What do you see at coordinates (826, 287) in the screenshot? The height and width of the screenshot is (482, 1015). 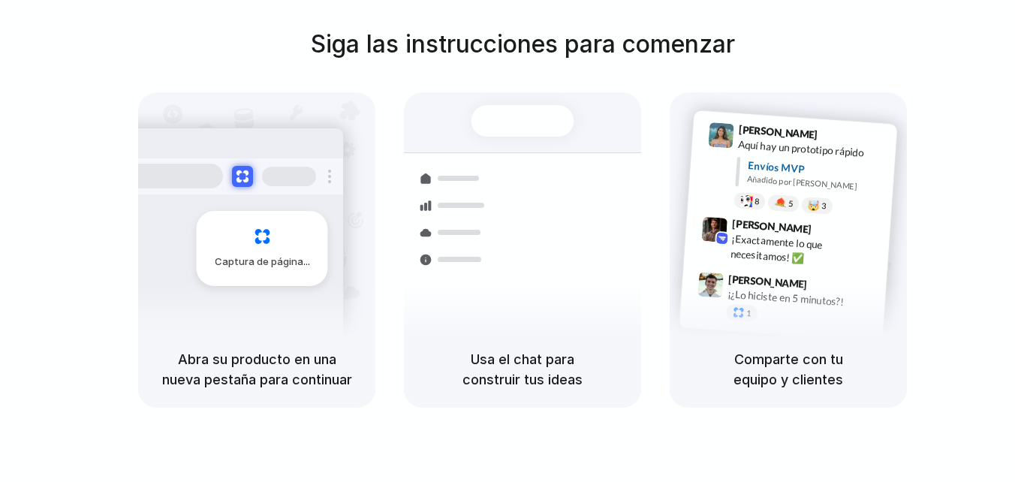 I see `span: 9:47 AM` at bounding box center [826, 287].